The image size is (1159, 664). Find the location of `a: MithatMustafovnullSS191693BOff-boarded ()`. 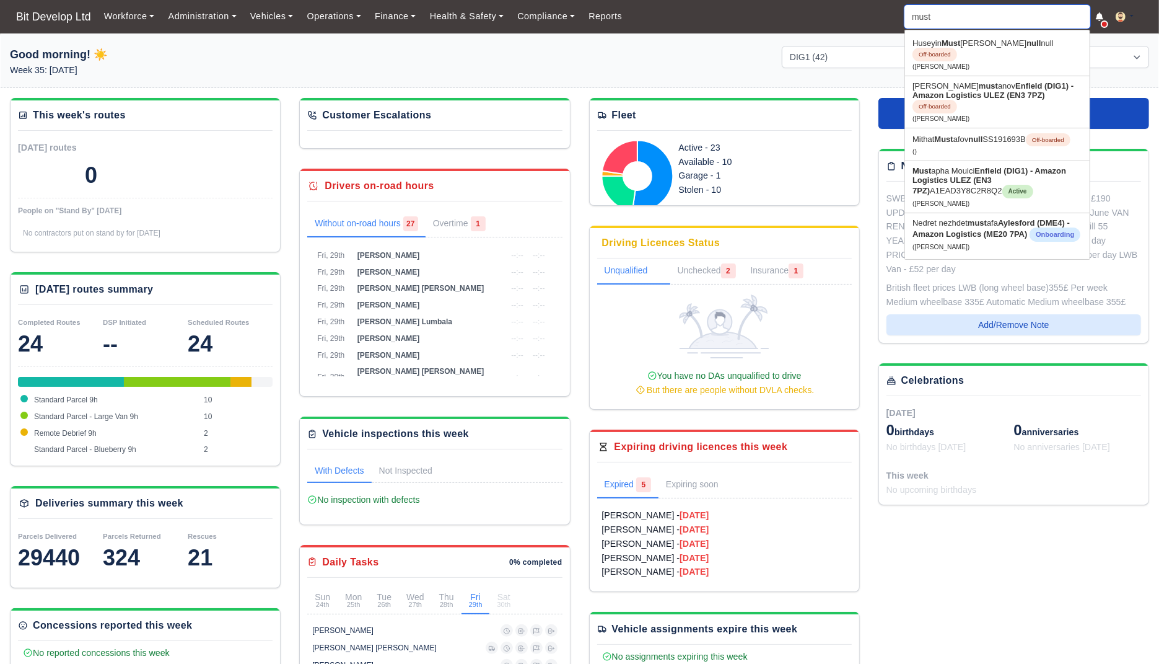

a: MithatMustafovnullSS191693BOff-boarded () is located at coordinates (998, 144).